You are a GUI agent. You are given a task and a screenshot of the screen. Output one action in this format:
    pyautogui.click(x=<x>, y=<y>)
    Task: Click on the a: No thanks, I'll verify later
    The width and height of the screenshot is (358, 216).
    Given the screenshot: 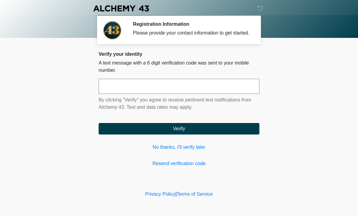 What is the action you would take?
    pyautogui.click(x=179, y=147)
    